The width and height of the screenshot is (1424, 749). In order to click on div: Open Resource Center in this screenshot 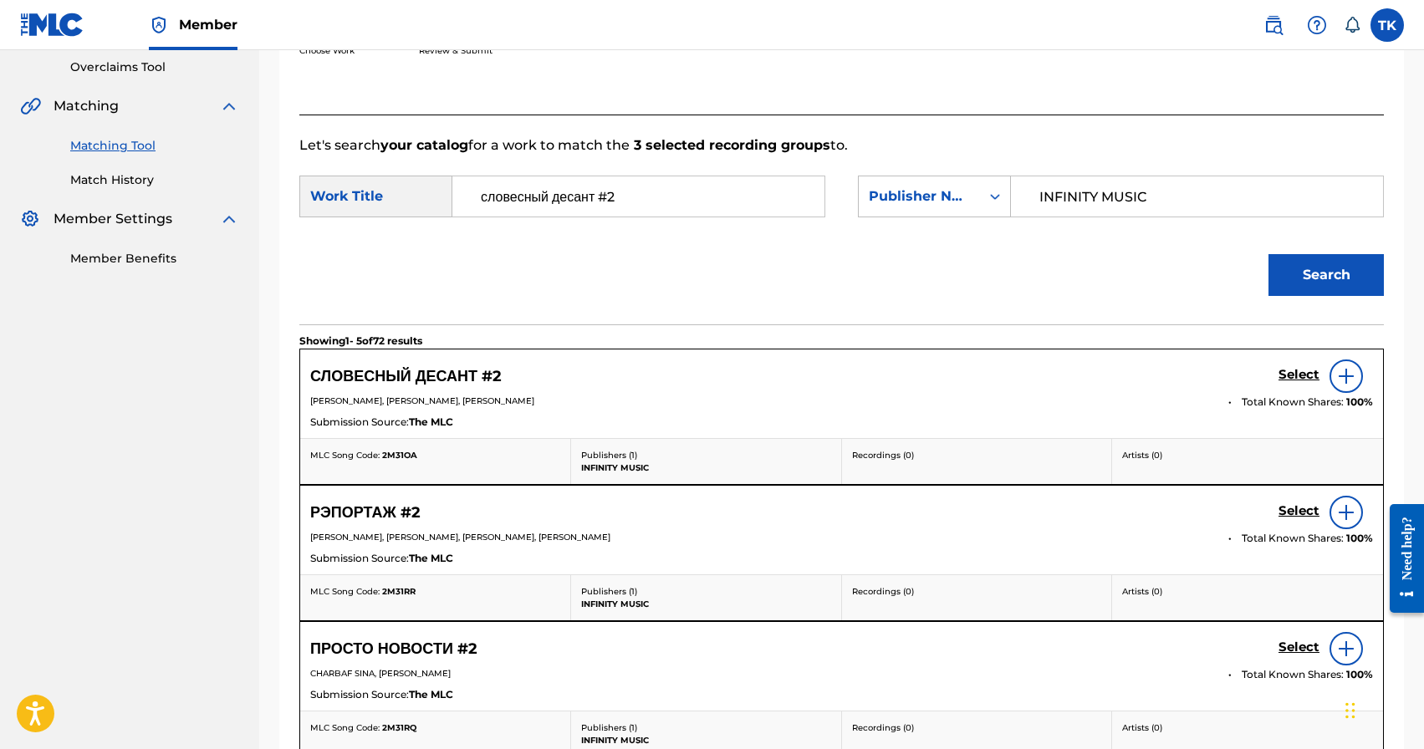, I will do `click(29, 67)`.